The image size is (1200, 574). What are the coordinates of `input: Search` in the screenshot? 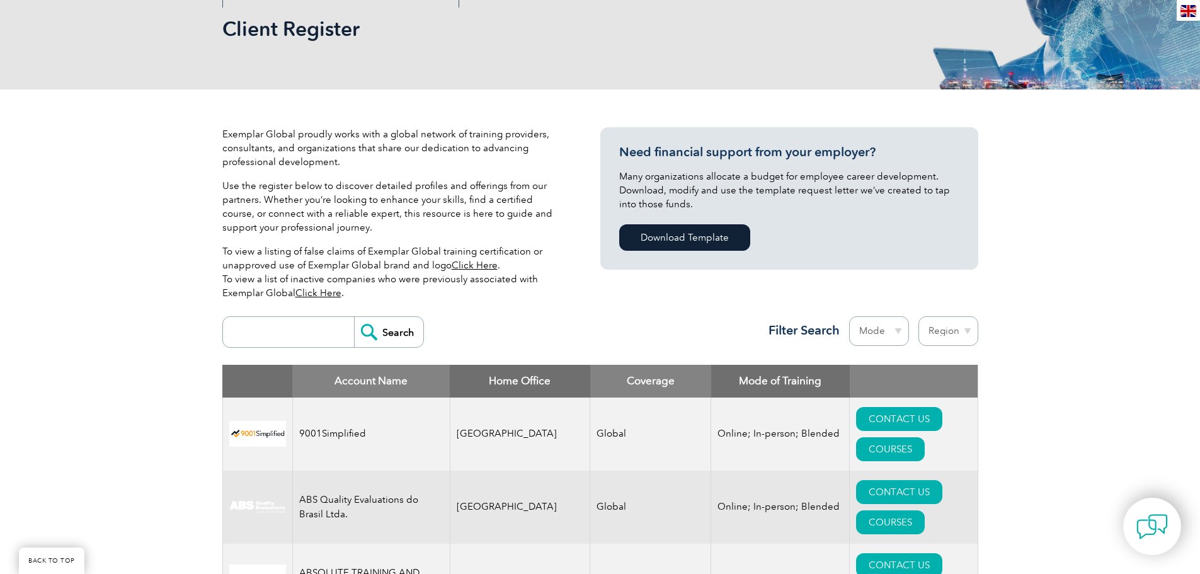 It's located at (389, 332).